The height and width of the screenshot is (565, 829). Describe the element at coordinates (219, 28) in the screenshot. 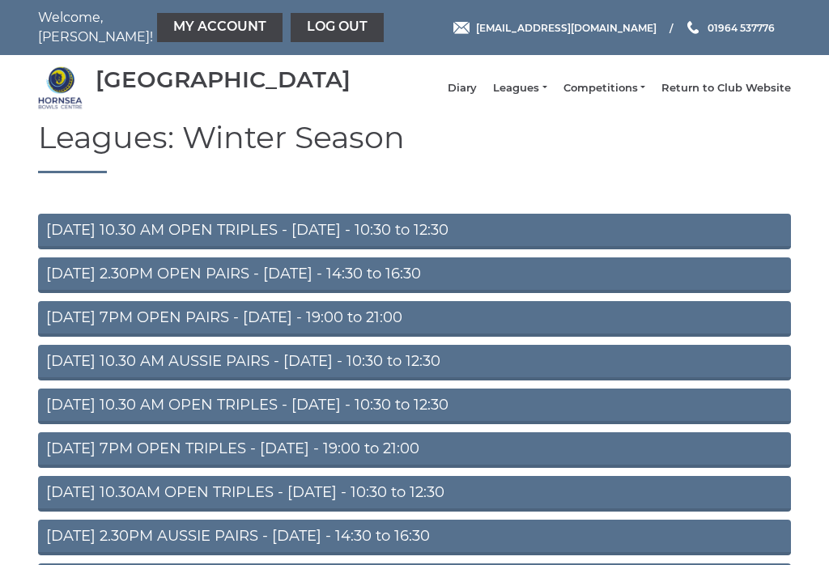

I see `a: My Account` at that location.